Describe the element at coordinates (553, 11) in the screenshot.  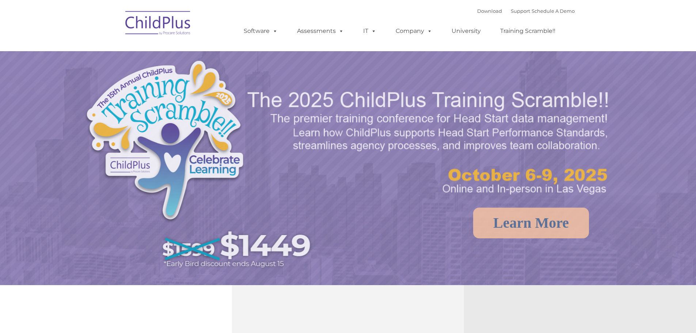
I see `a: Schedule A Demo` at that location.